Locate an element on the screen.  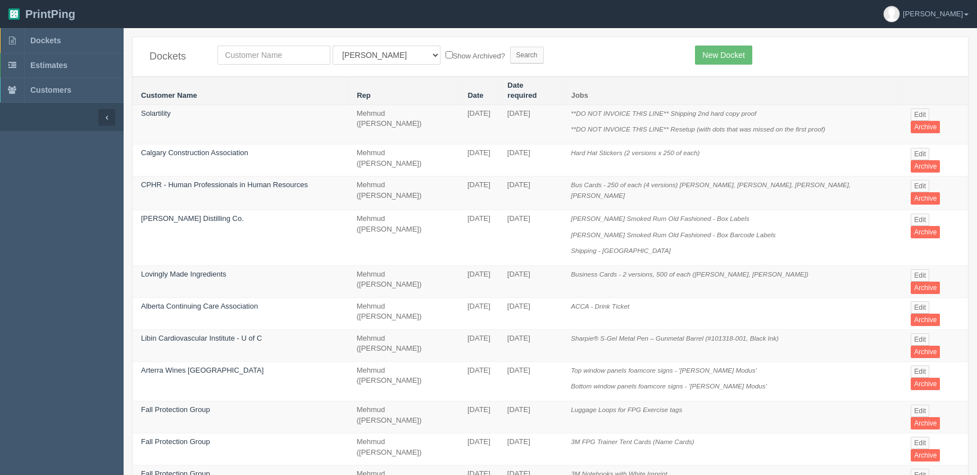
a: Calgary Construction Association is located at coordinates (194, 152).